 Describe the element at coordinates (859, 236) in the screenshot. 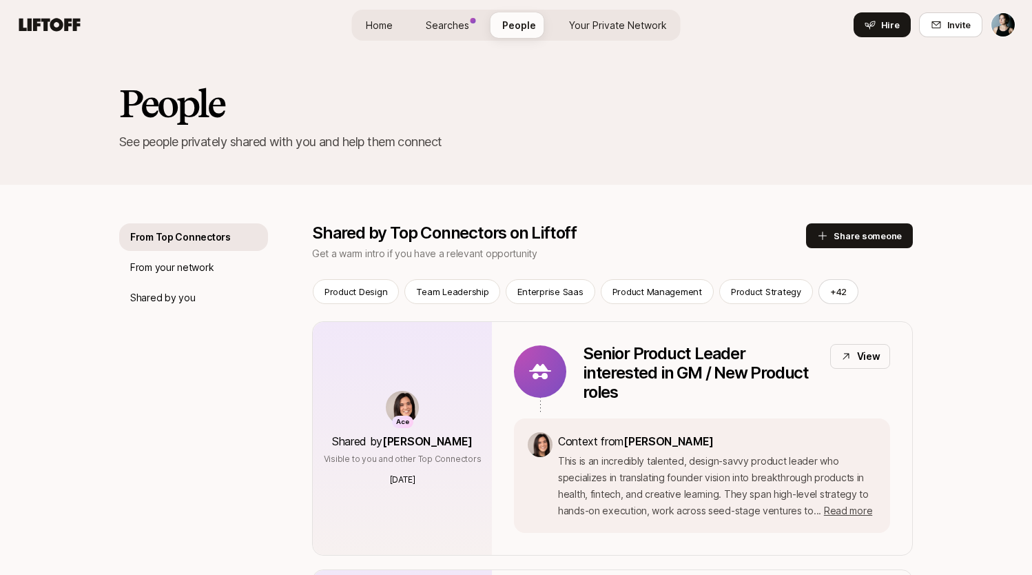

I see `button: Share someone` at that location.